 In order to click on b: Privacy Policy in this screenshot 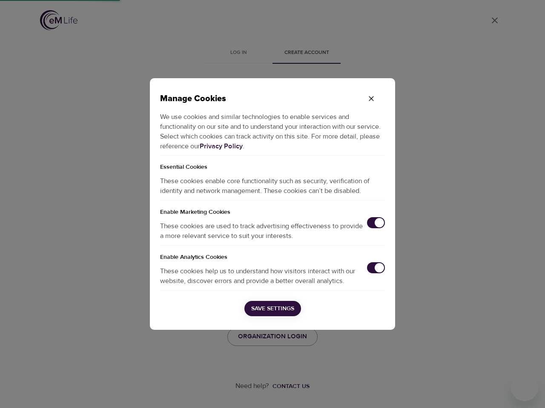, I will do `click(221, 146)`.